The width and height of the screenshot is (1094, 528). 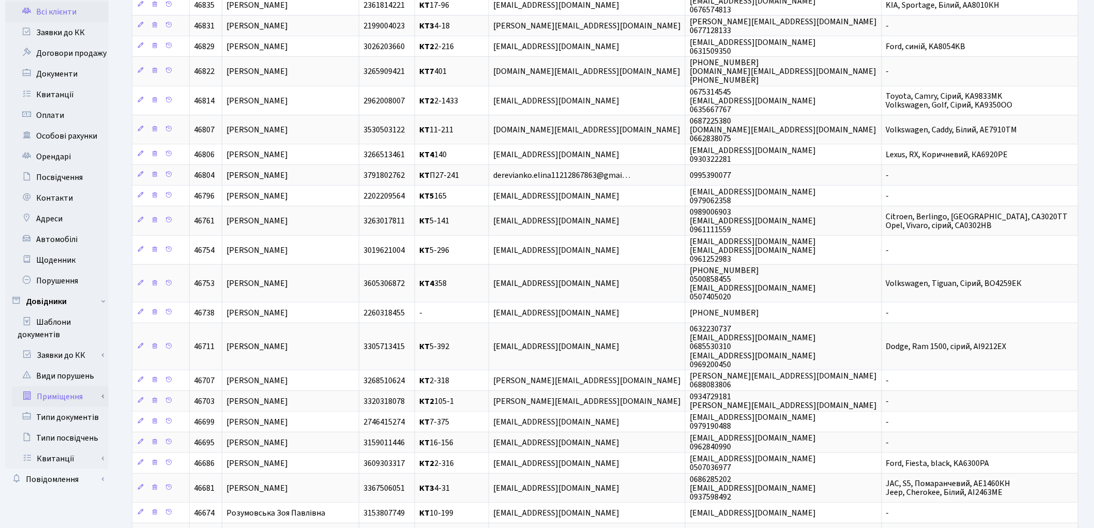 I want to click on a: Посвідчення, so click(x=57, y=177).